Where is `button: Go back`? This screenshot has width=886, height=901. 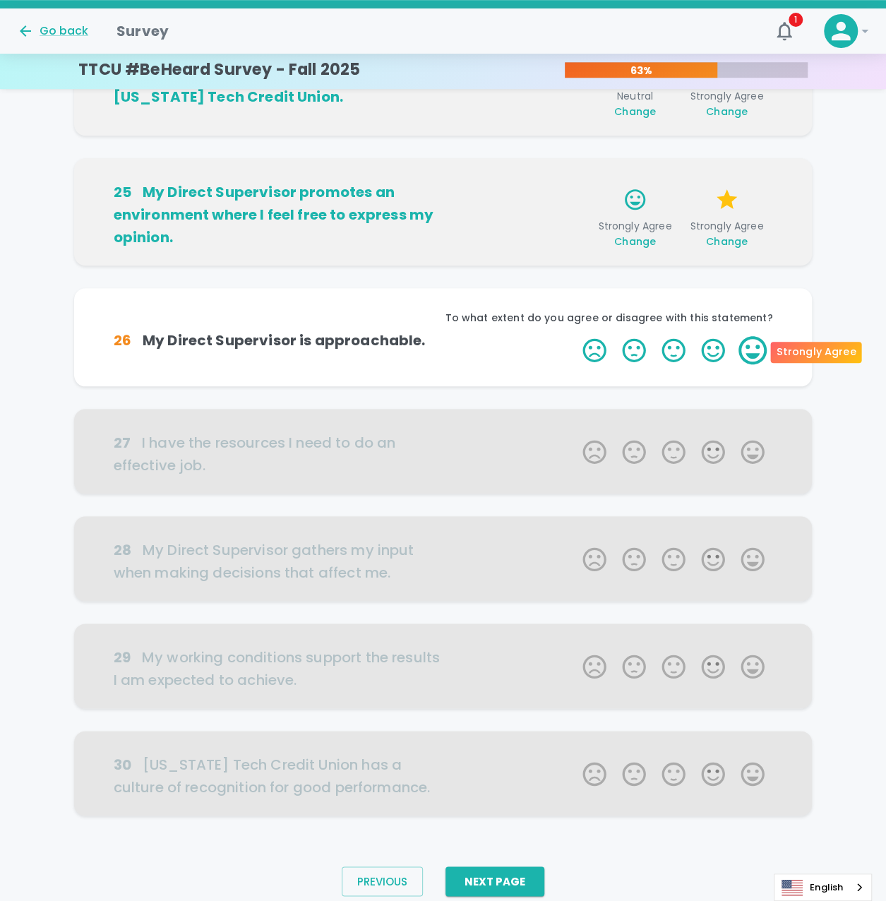 button: Go back is located at coordinates (52, 31).